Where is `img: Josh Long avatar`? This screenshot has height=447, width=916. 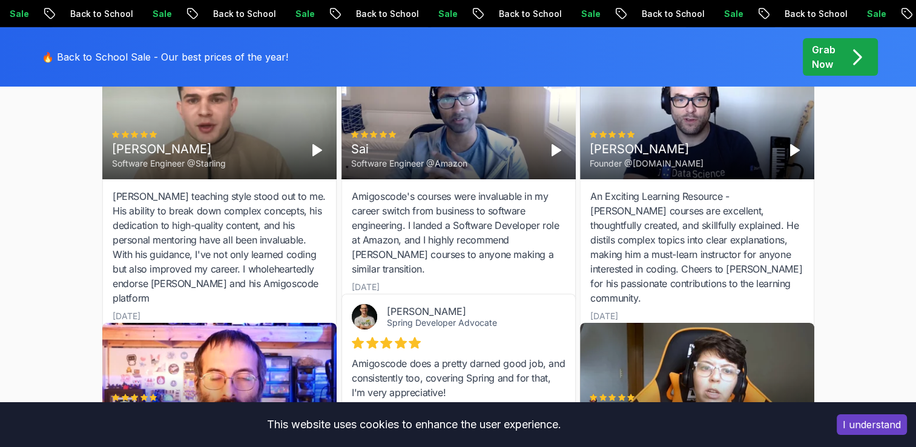
img: Josh Long avatar is located at coordinates (364, 317).